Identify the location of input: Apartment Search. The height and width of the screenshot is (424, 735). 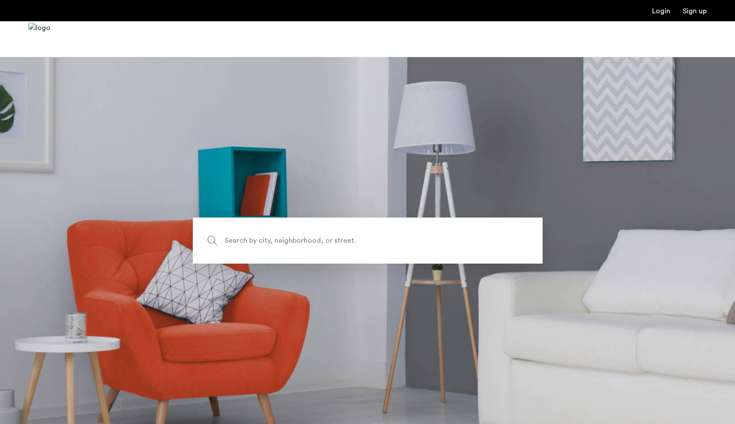
(368, 241).